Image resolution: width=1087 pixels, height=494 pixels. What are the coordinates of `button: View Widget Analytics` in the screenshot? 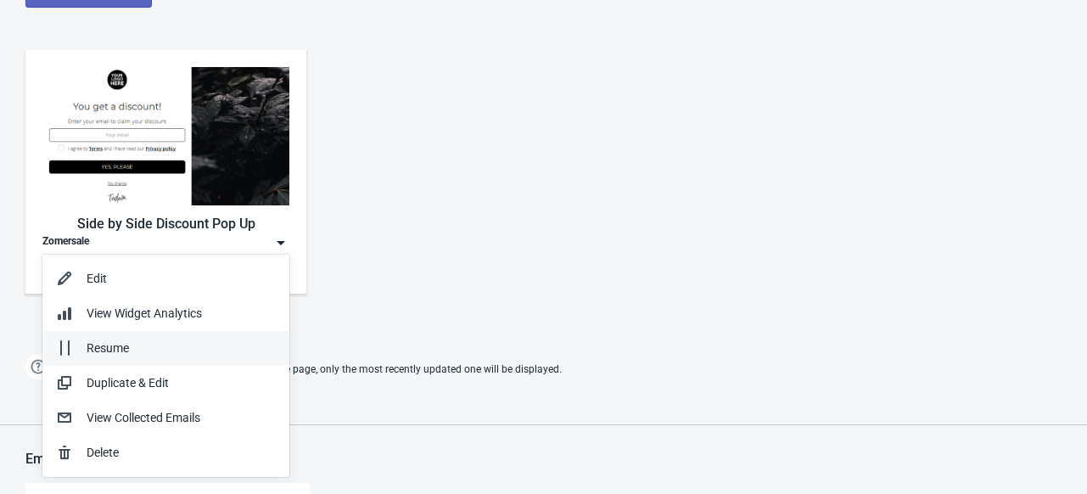 It's located at (165, 313).